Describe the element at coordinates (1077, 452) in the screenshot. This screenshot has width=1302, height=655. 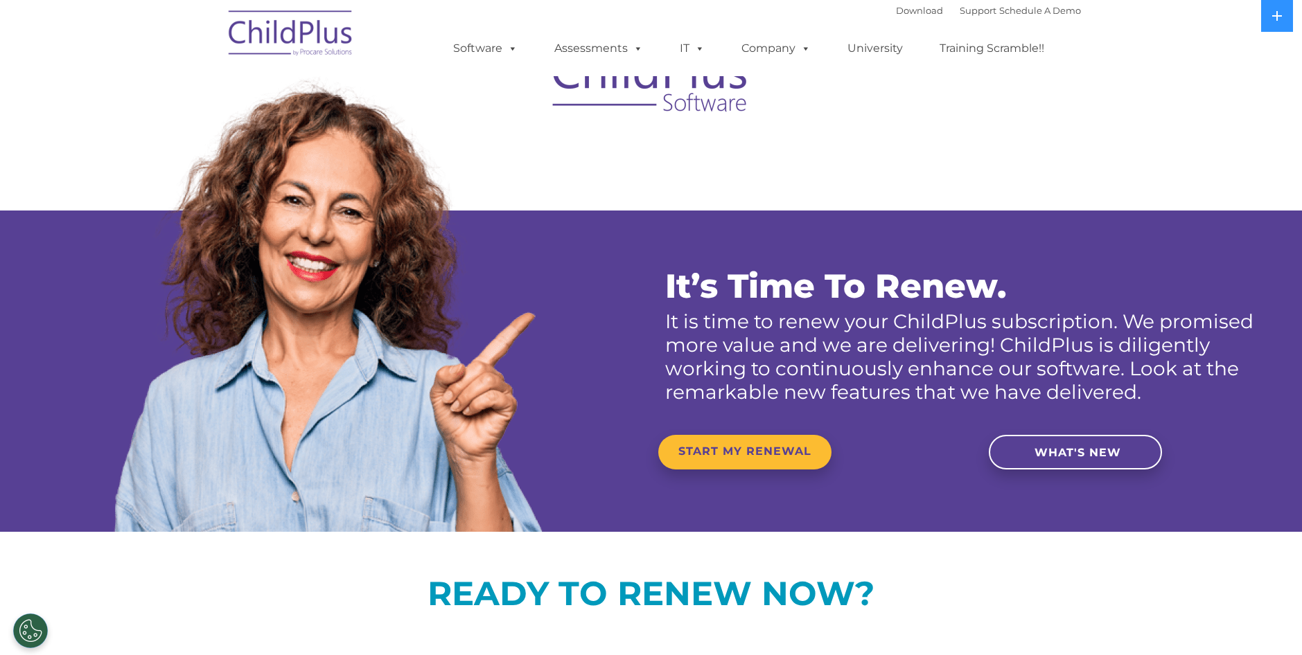
I see `span: WHAT'S NEW` at that location.